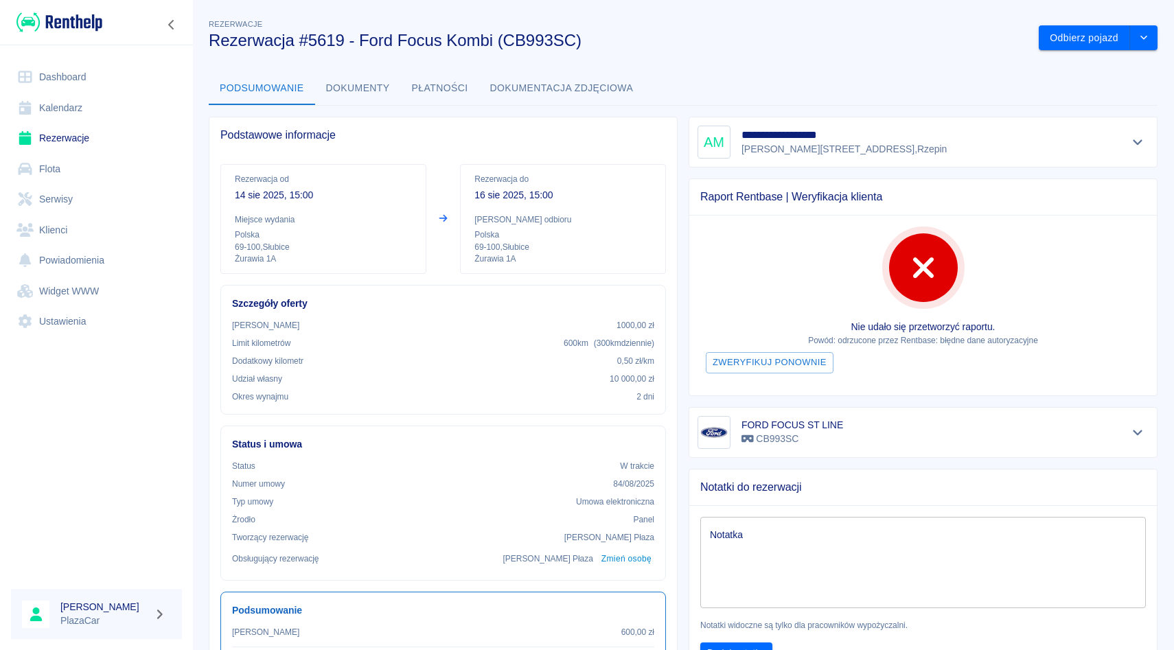 This screenshot has height=650, width=1174. I want to click on a: Flota, so click(96, 169).